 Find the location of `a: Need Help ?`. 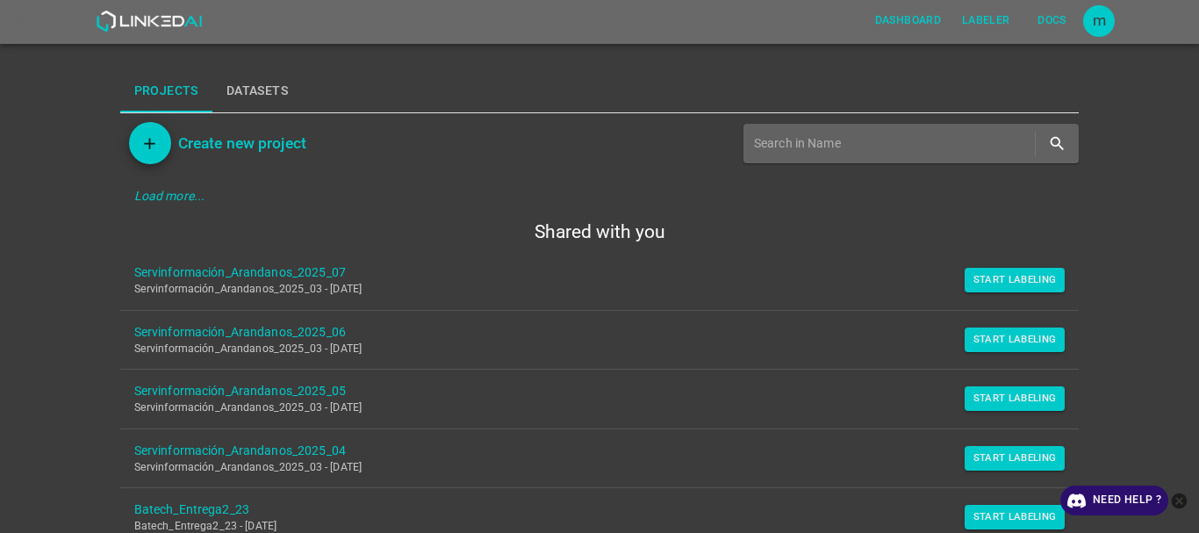

a: Need Help ? is located at coordinates (1114, 500).